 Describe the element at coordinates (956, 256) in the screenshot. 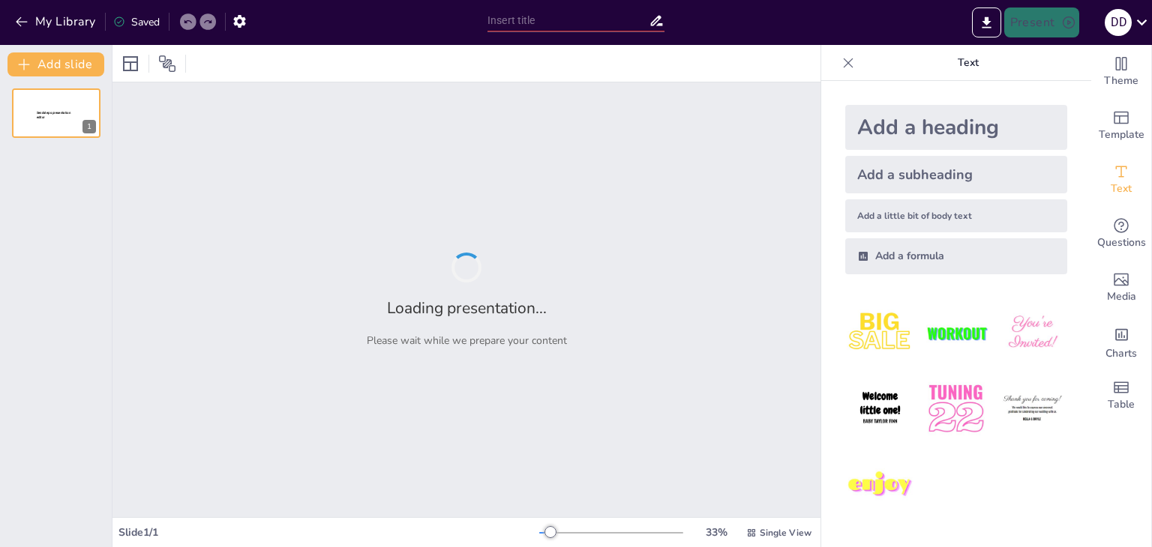

I see `div: Add a formula` at that location.